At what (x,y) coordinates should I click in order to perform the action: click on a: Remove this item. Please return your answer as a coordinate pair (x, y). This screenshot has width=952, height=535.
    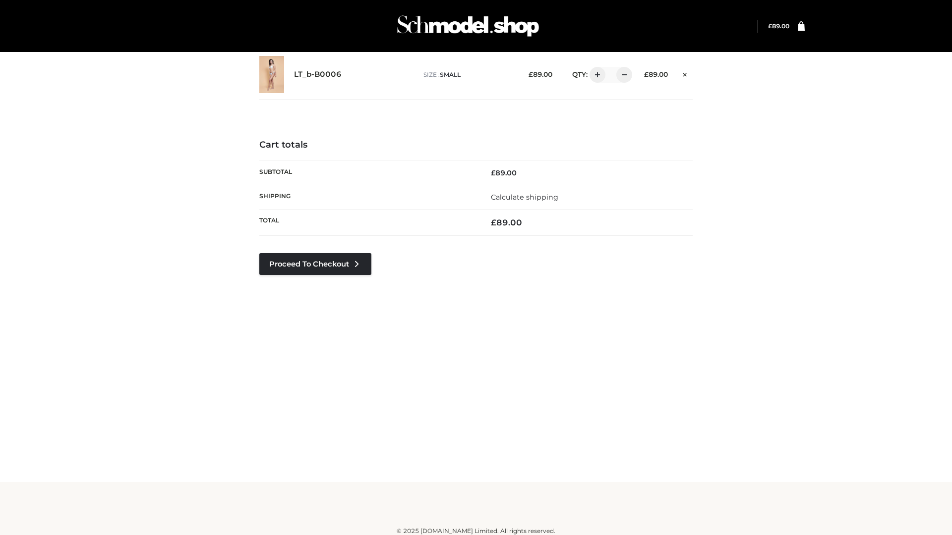
    Looking at the image, I should click on (685, 73).